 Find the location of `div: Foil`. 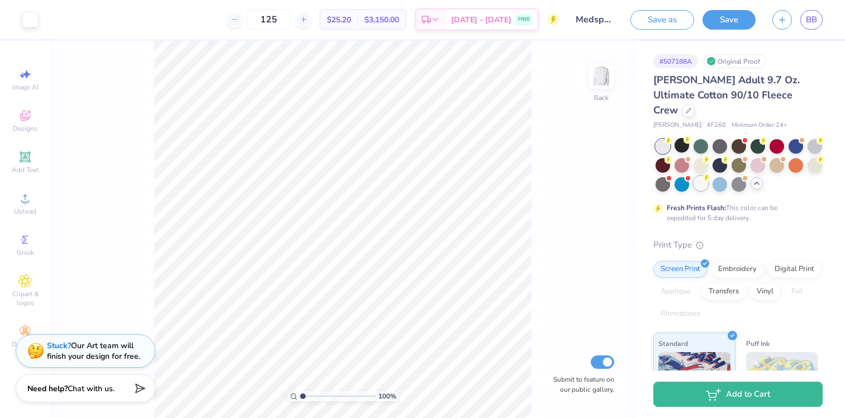

div: Foil is located at coordinates (797, 292).